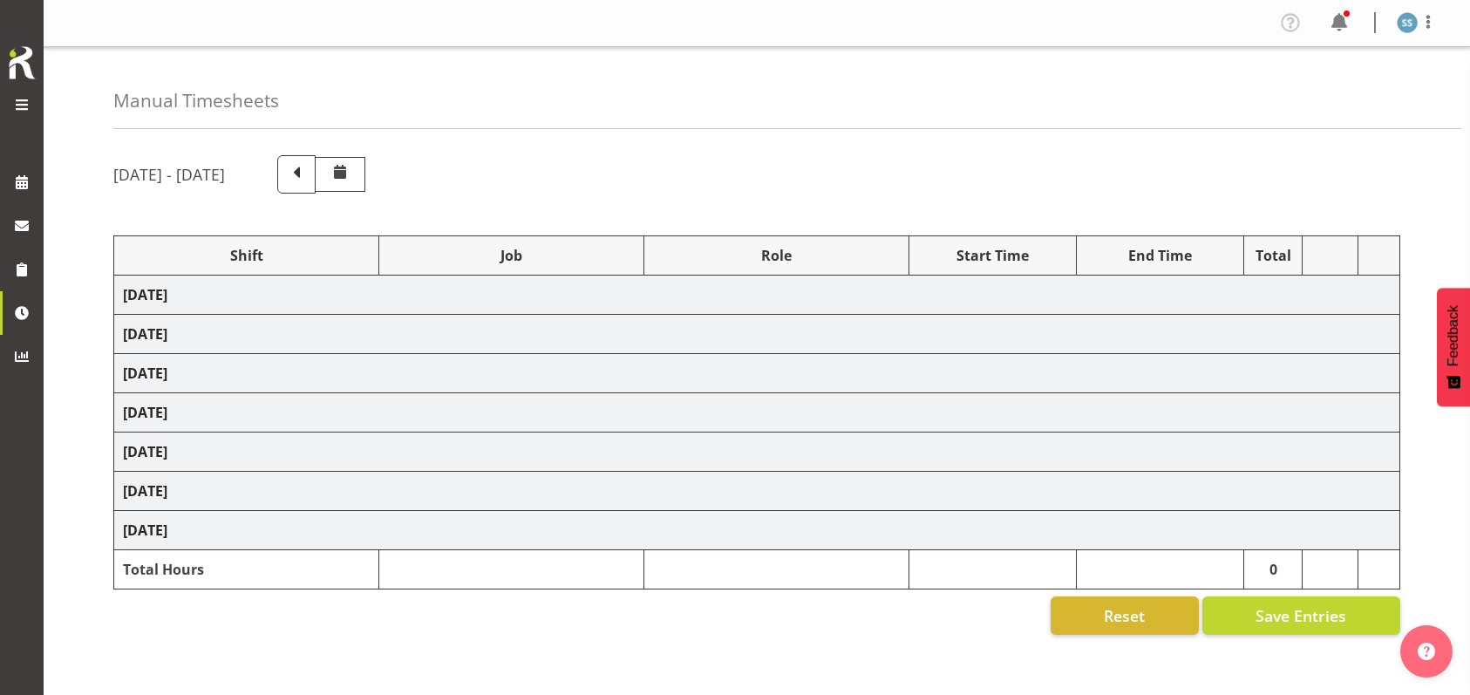 Image resolution: width=1470 pixels, height=695 pixels. I want to click on img: help-xxl-2.png, so click(1426, 651).